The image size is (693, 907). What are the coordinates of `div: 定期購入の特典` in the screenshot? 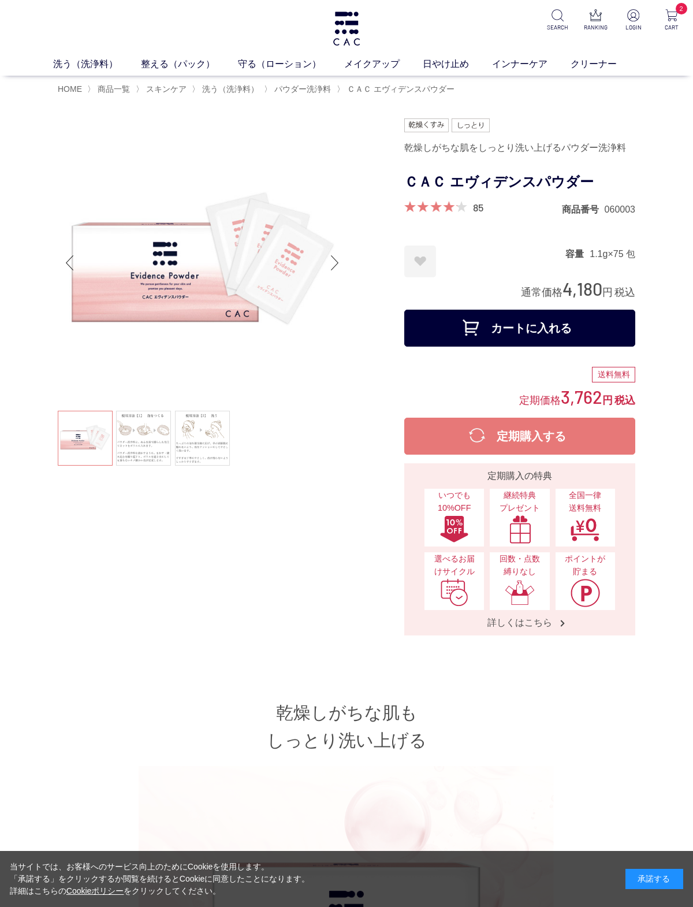 It's located at (520, 476).